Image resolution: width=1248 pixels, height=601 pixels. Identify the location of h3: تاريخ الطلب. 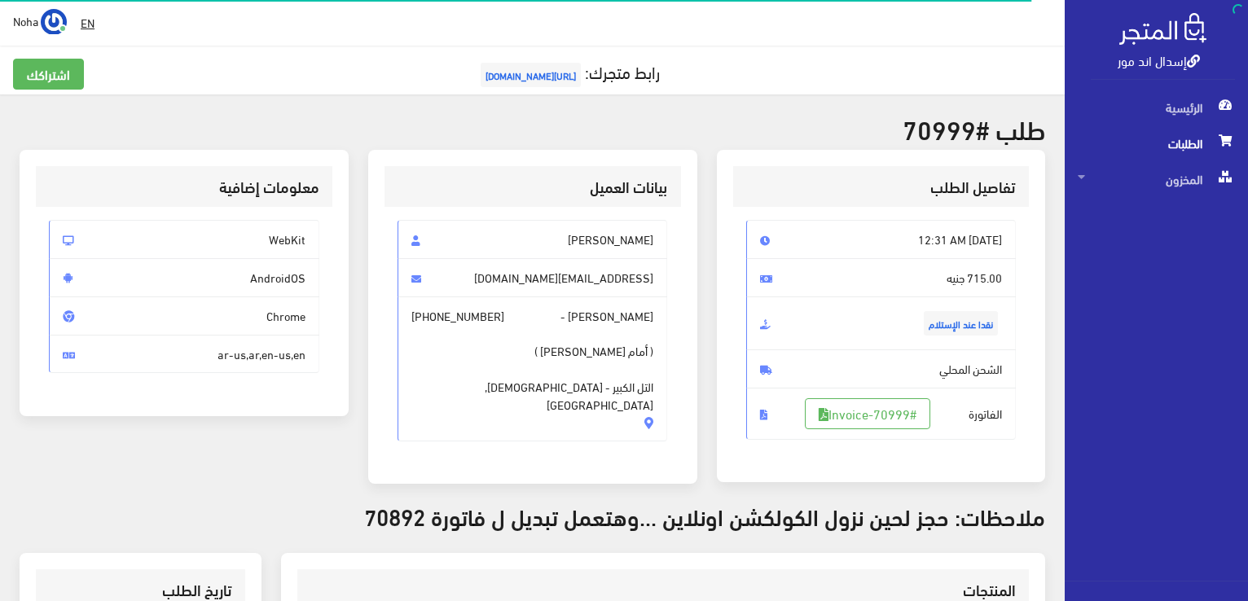
(140, 590).